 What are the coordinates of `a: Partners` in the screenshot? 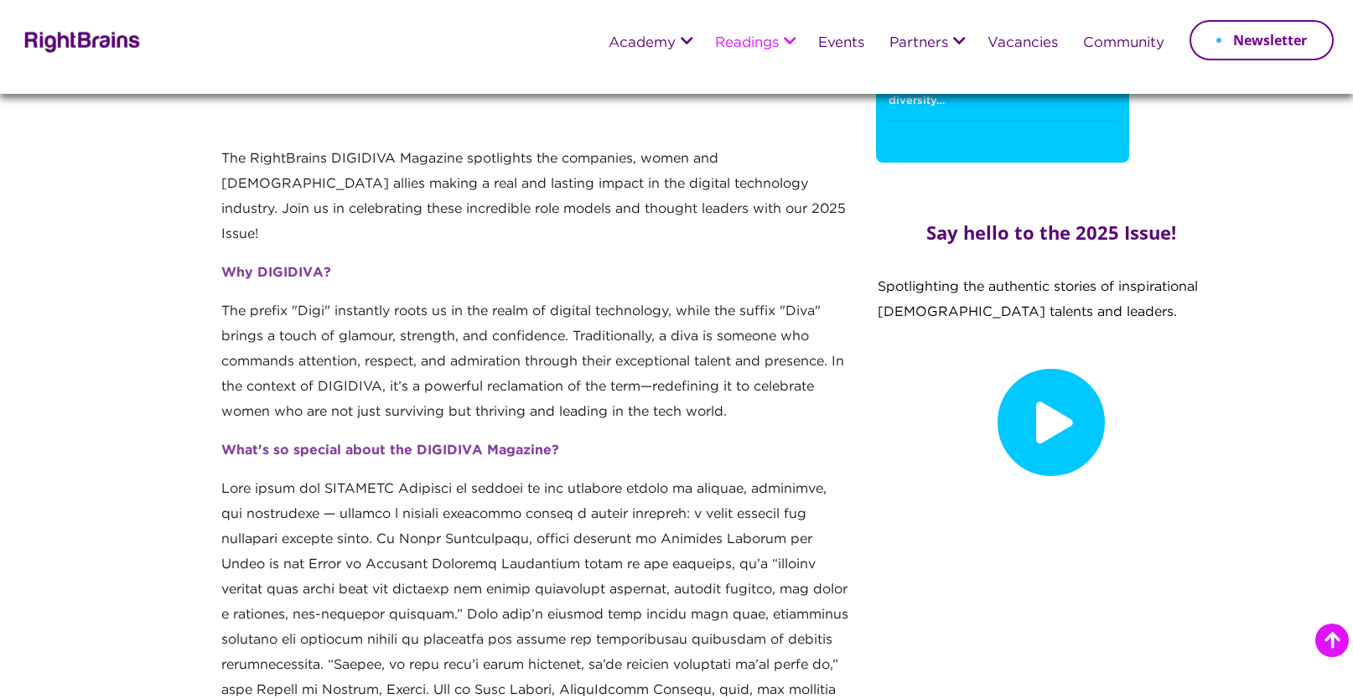 It's located at (919, 44).